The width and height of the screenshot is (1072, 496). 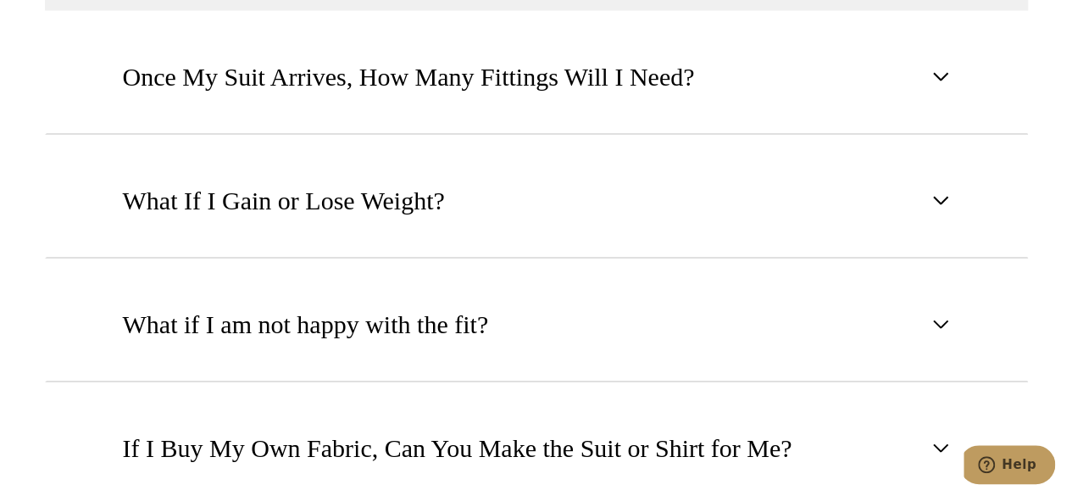 I want to click on button: Once My Suit Arrives, How Many Fittings Will I Need?, so click(x=536, y=77).